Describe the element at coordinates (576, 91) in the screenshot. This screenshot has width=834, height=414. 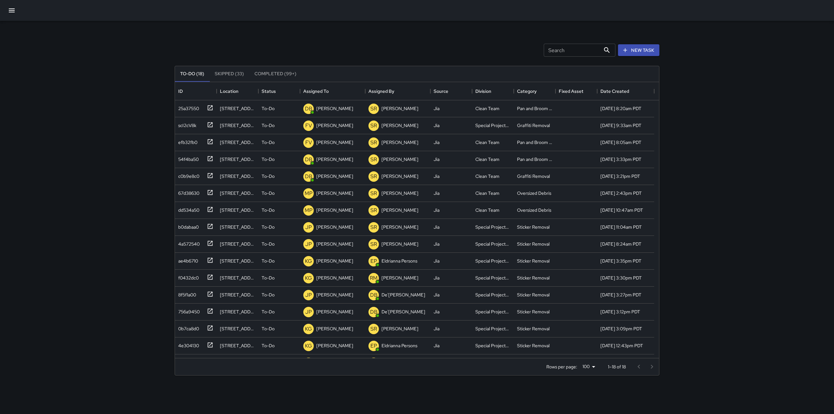
I see `div: Fixed Asset` at that location.